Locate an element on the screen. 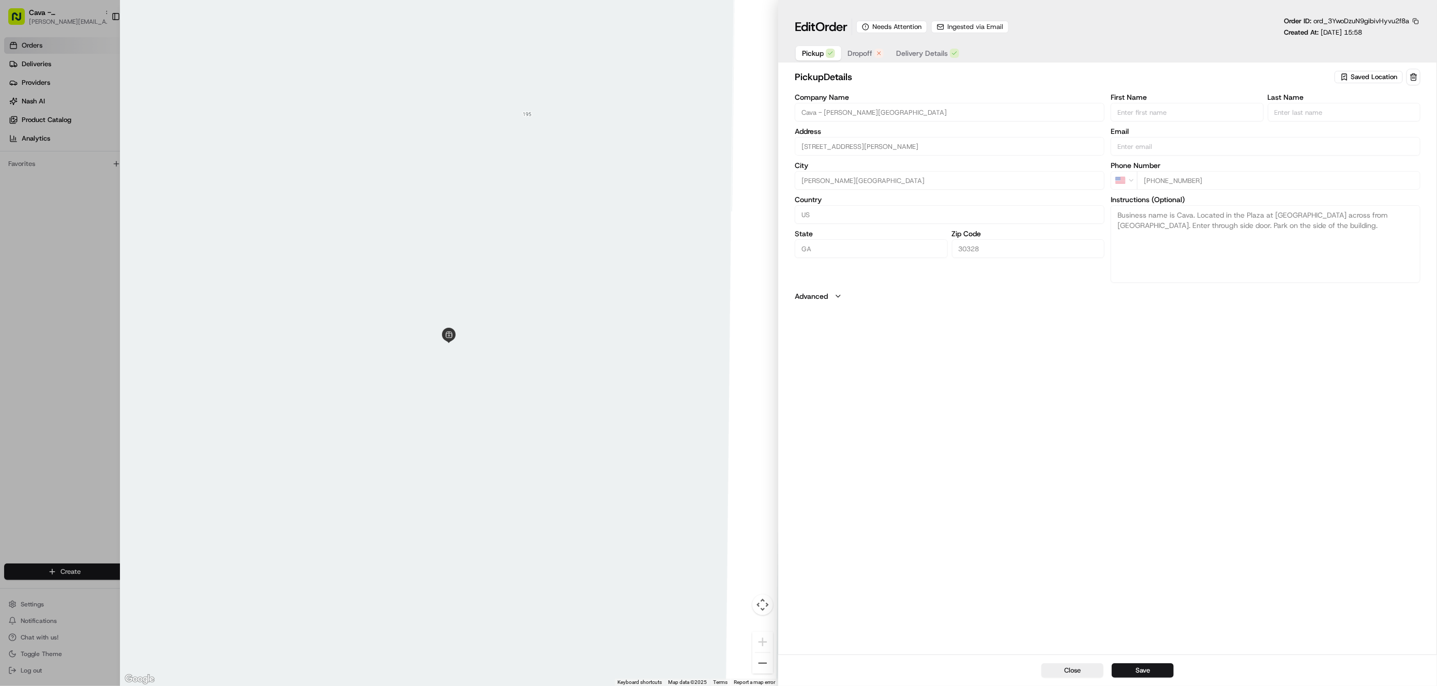 The width and height of the screenshot is (1437, 686). label: Address is located at coordinates (949, 131).